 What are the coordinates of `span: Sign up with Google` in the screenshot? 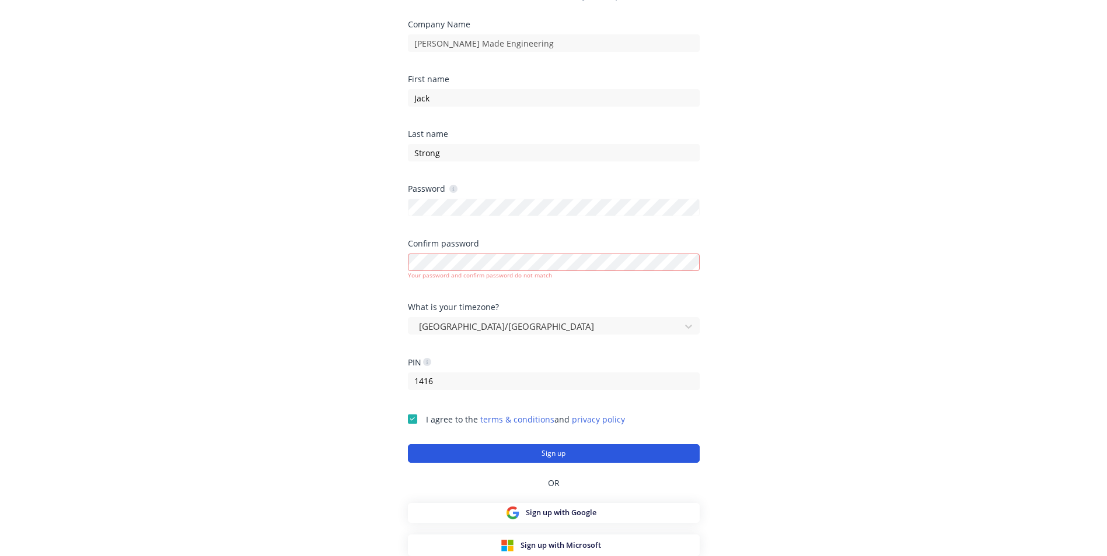 It's located at (561, 513).